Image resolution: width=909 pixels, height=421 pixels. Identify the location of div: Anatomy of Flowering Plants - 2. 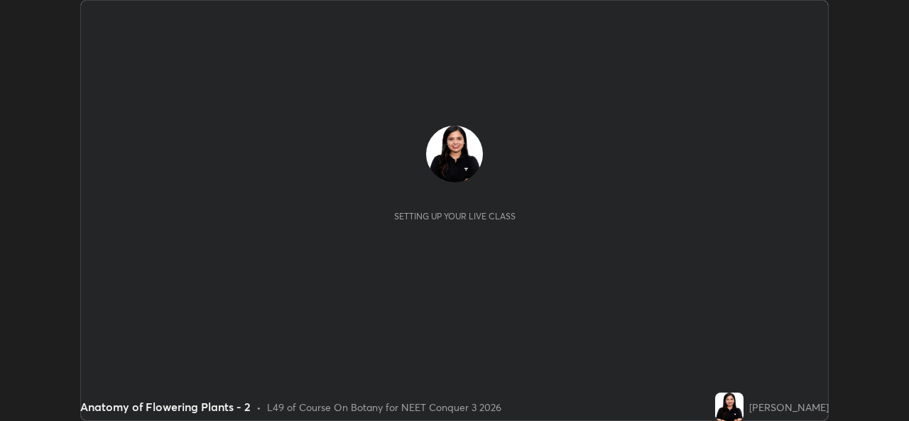
(165, 407).